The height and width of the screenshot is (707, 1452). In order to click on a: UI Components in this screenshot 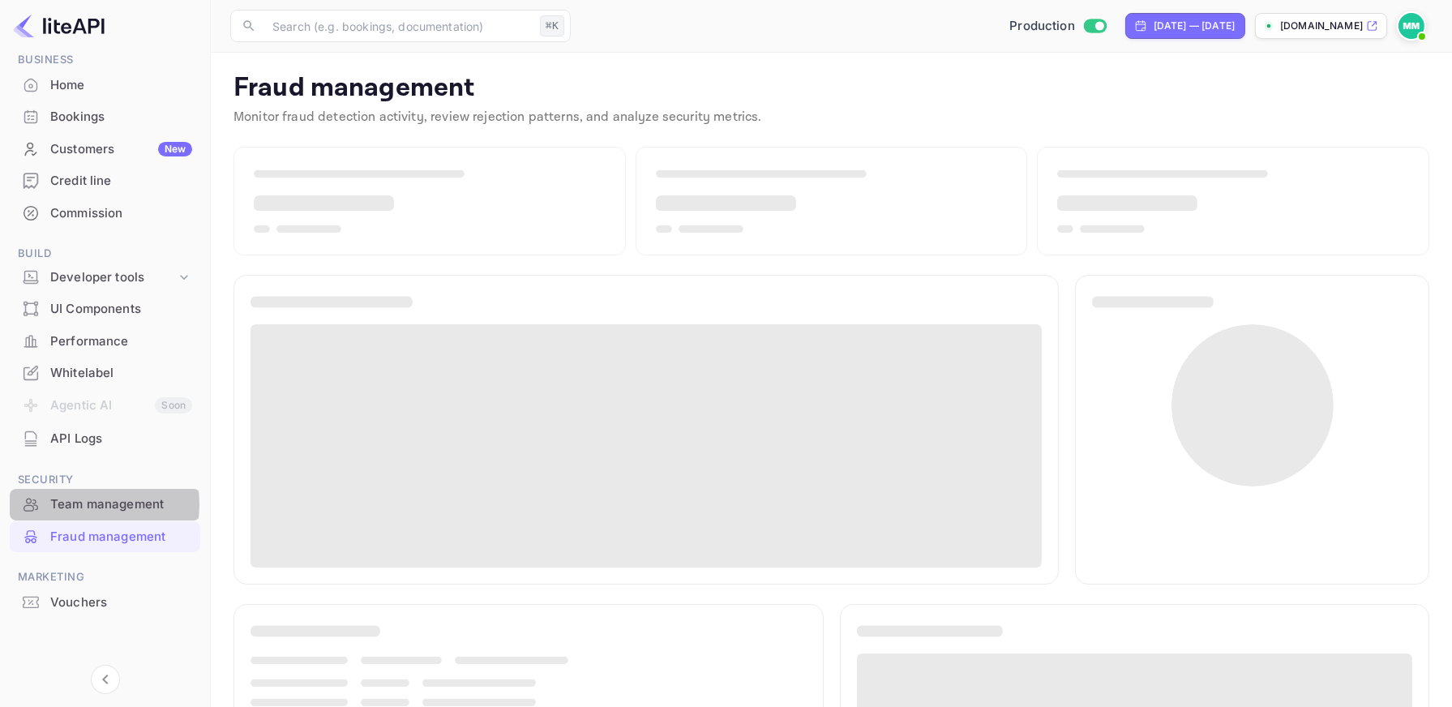, I will do `click(105, 308)`.